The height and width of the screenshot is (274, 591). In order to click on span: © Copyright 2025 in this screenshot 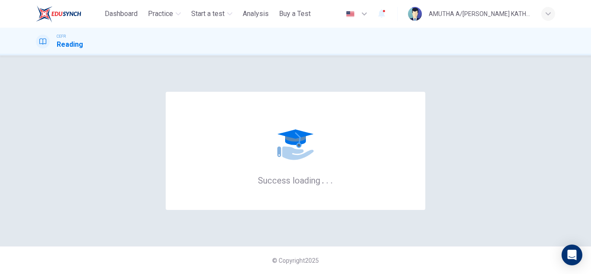, I will do `click(296, 261)`.